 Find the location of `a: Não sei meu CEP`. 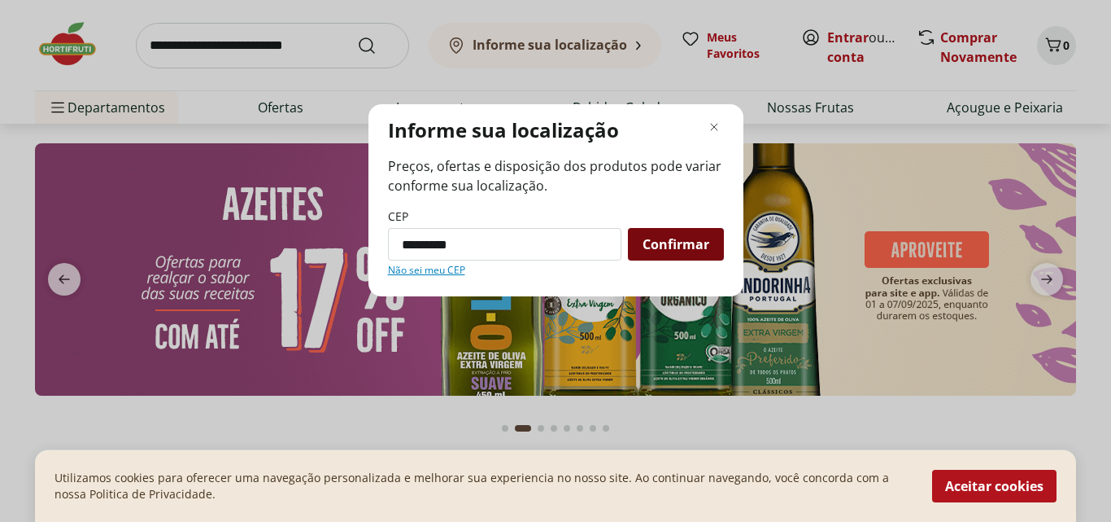

a: Não sei meu CEP is located at coordinates (426, 270).